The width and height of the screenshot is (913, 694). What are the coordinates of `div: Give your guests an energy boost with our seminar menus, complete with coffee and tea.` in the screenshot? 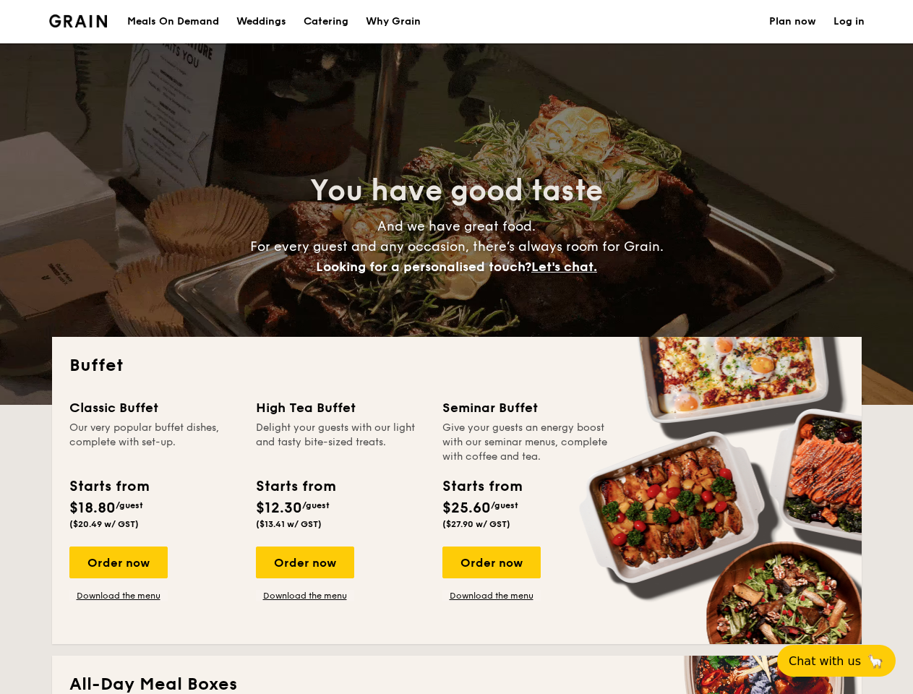 It's located at (527, 442).